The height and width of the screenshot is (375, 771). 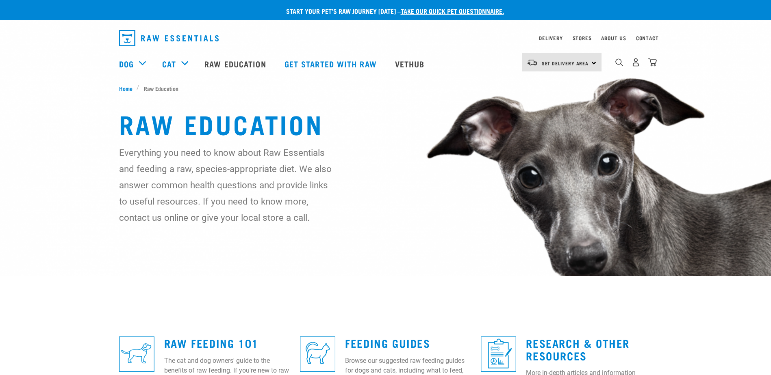 What do you see at coordinates (211, 343) in the screenshot?
I see `a: Raw Feeding 101` at bounding box center [211, 343].